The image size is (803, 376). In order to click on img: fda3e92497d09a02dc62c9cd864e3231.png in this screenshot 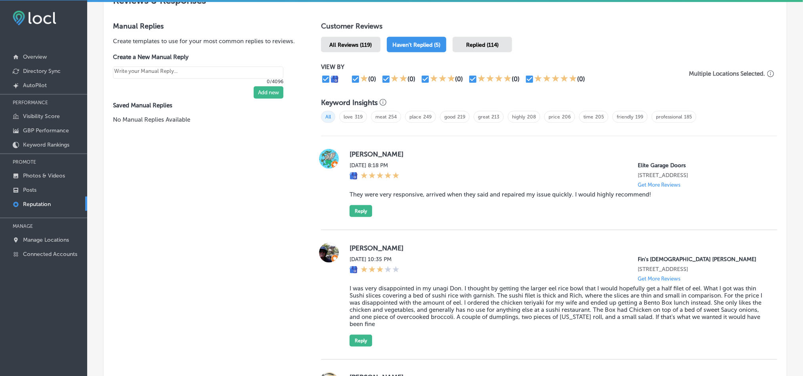, I will do `click(34, 18)`.